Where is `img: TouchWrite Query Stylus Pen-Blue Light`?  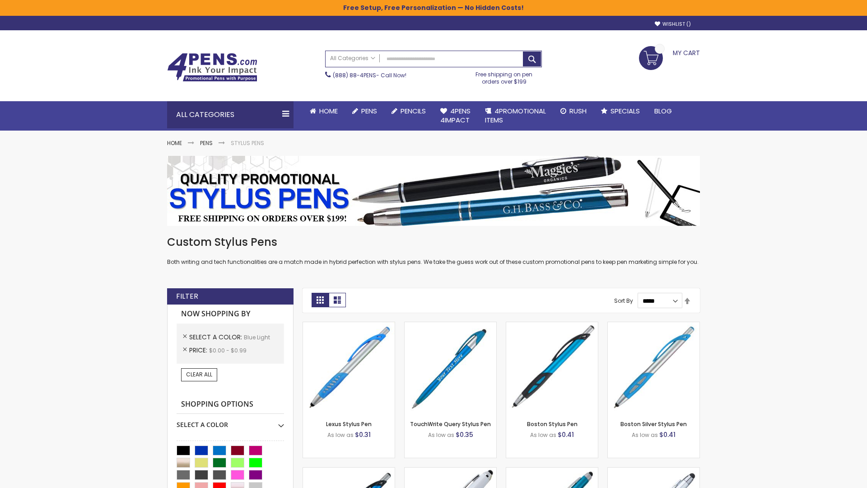 img: TouchWrite Query Stylus Pen-Blue Light is located at coordinates (450, 368).